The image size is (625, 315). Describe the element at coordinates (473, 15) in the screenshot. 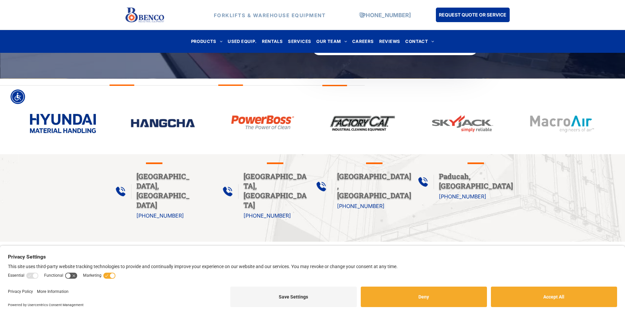

I see `span: REQUEST QUOTE OR SERVICE` at that location.